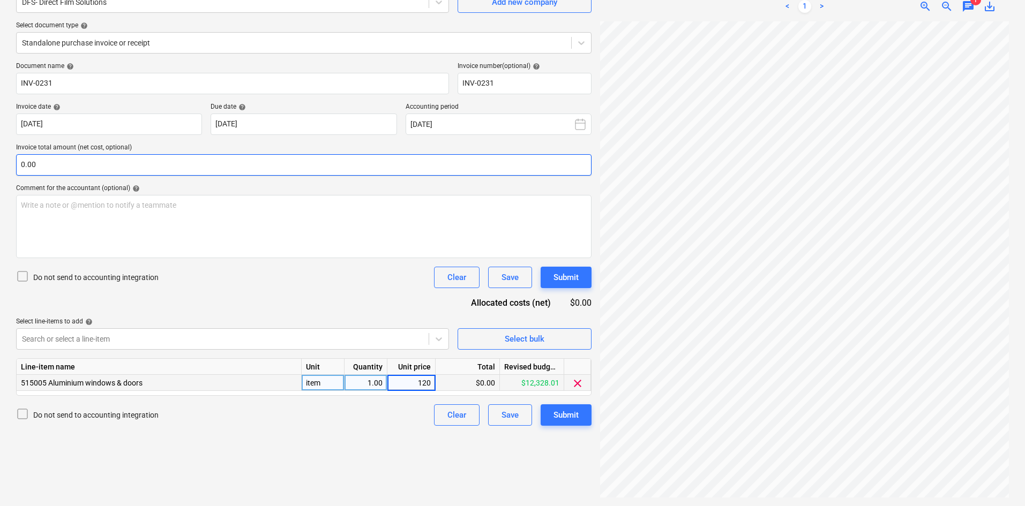  I want to click on div: Line-item name, so click(159, 367).